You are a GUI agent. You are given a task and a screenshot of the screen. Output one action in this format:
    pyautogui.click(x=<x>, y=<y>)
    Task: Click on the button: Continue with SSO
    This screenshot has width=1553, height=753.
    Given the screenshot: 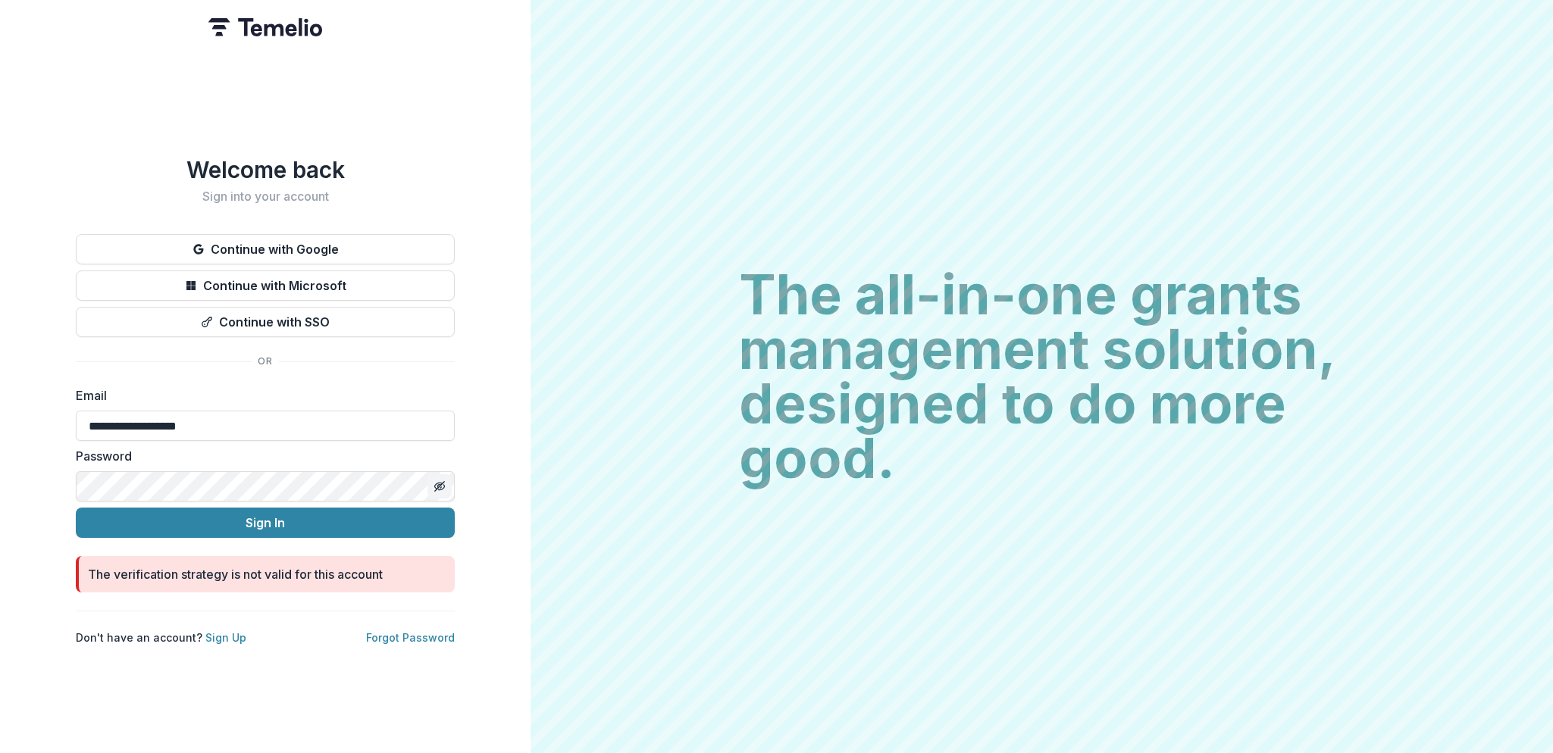 What is the action you would take?
    pyautogui.click(x=265, y=322)
    